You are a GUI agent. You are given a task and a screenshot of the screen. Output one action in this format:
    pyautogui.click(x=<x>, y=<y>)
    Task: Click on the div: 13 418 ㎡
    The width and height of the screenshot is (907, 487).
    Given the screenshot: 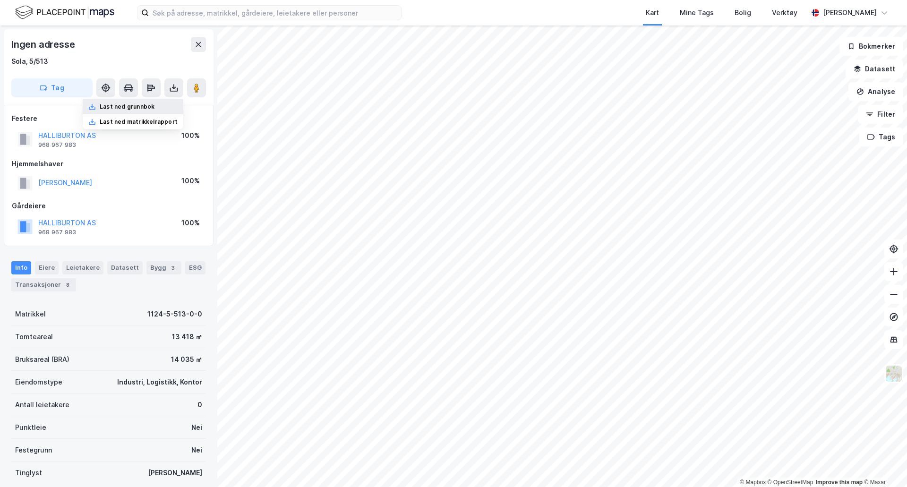 What is the action you would take?
    pyautogui.click(x=187, y=337)
    